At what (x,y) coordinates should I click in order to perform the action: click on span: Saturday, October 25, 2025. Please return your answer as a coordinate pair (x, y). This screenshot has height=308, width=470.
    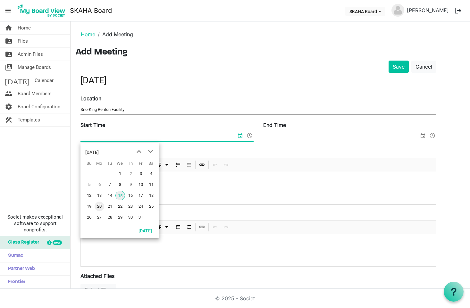
    Looking at the image, I should click on (151, 206).